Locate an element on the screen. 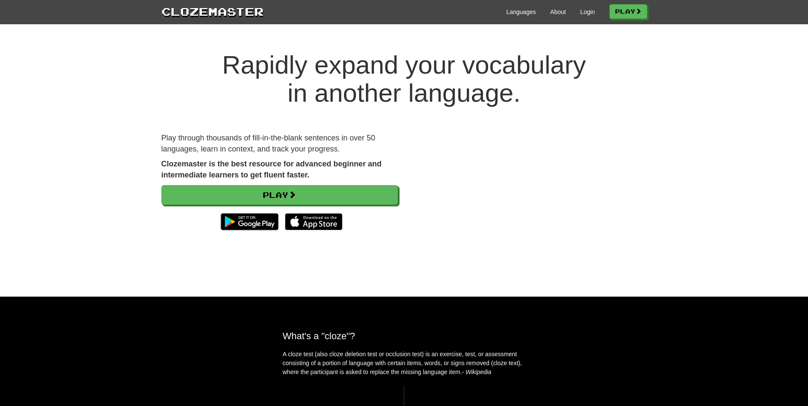 This screenshot has height=406, width=808. p: Play through thousands of fill-in-the-blank sentences in over 50 languages, learn in context, and... is located at coordinates (280, 144).